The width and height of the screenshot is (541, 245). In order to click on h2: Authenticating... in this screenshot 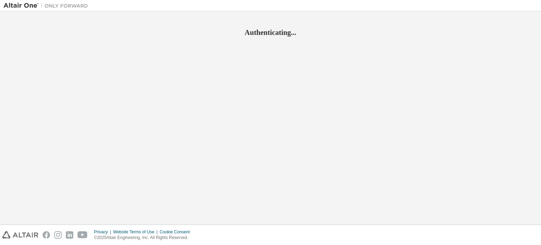, I will do `click(271, 32)`.